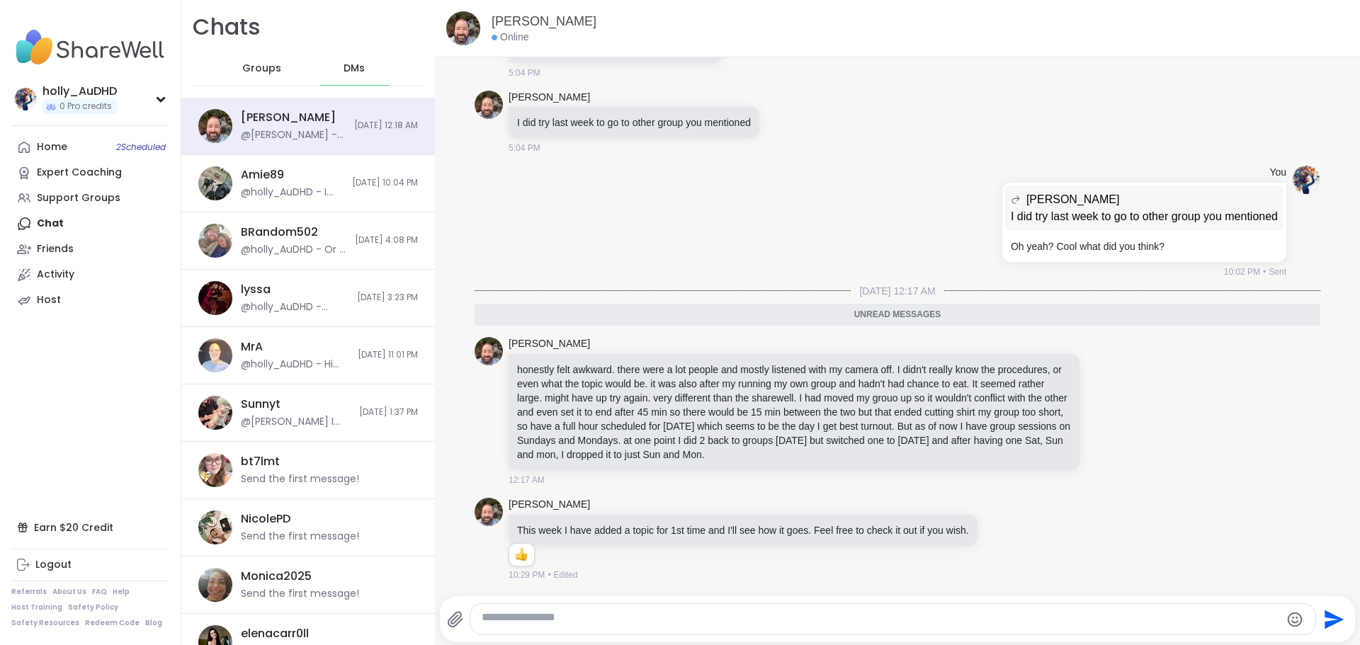 The height and width of the screenshot is (645, 1360). I want to click on div: Support Groups, so click(79, 198).